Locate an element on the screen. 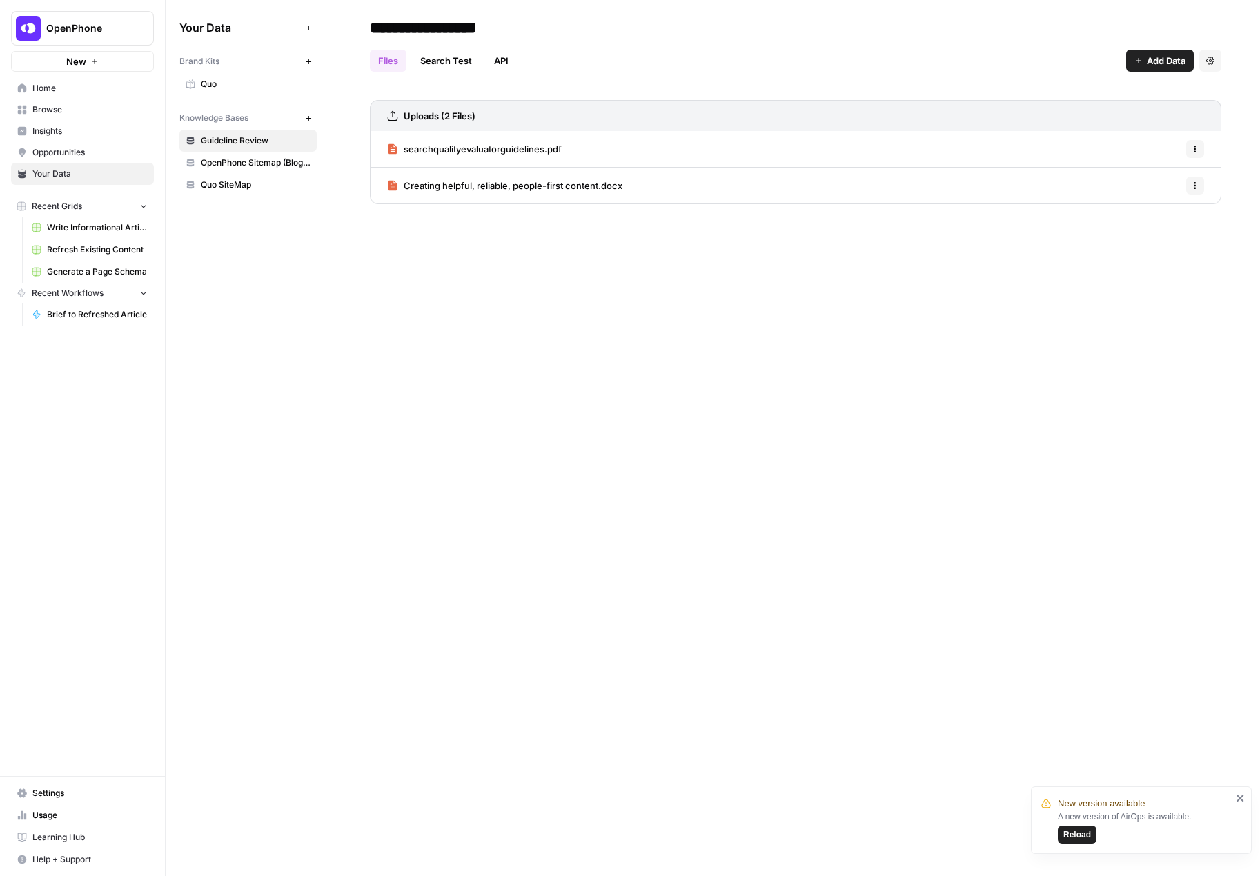  a: Home is located at coordinates (82, 88).